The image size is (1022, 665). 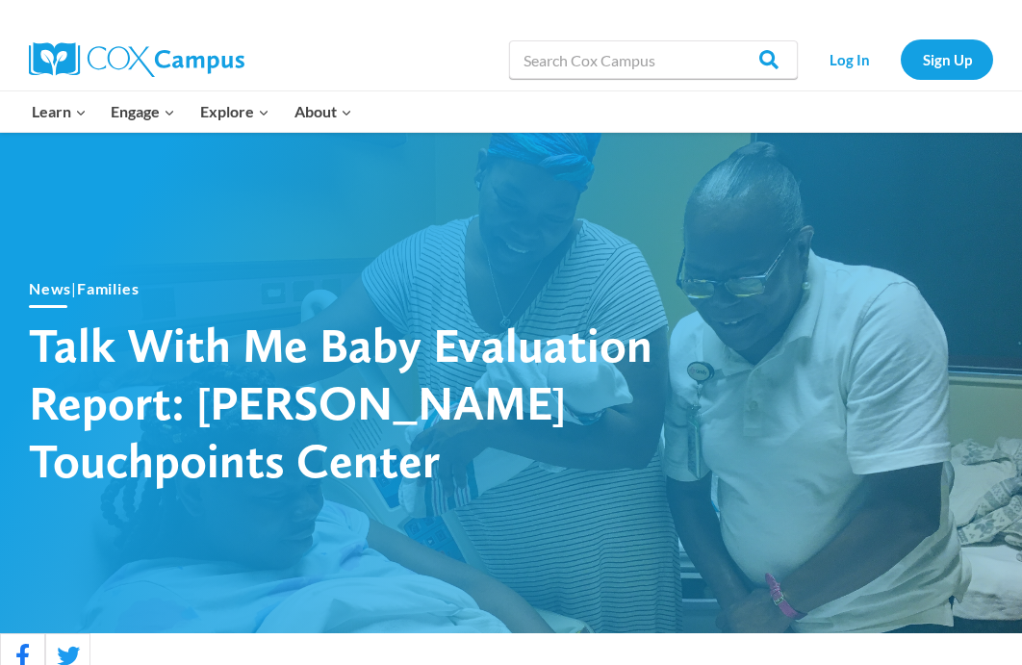 I want to click on a: Families, so click(x=108, y=288).